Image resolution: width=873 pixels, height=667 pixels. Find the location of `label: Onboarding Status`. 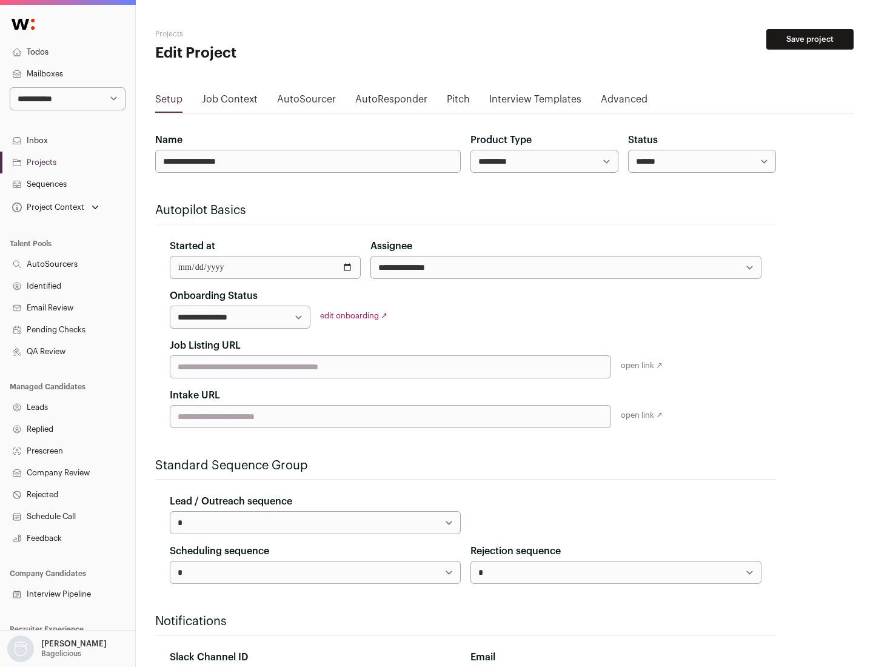

label: Onboarding Status is located at coordinates (213, 296).